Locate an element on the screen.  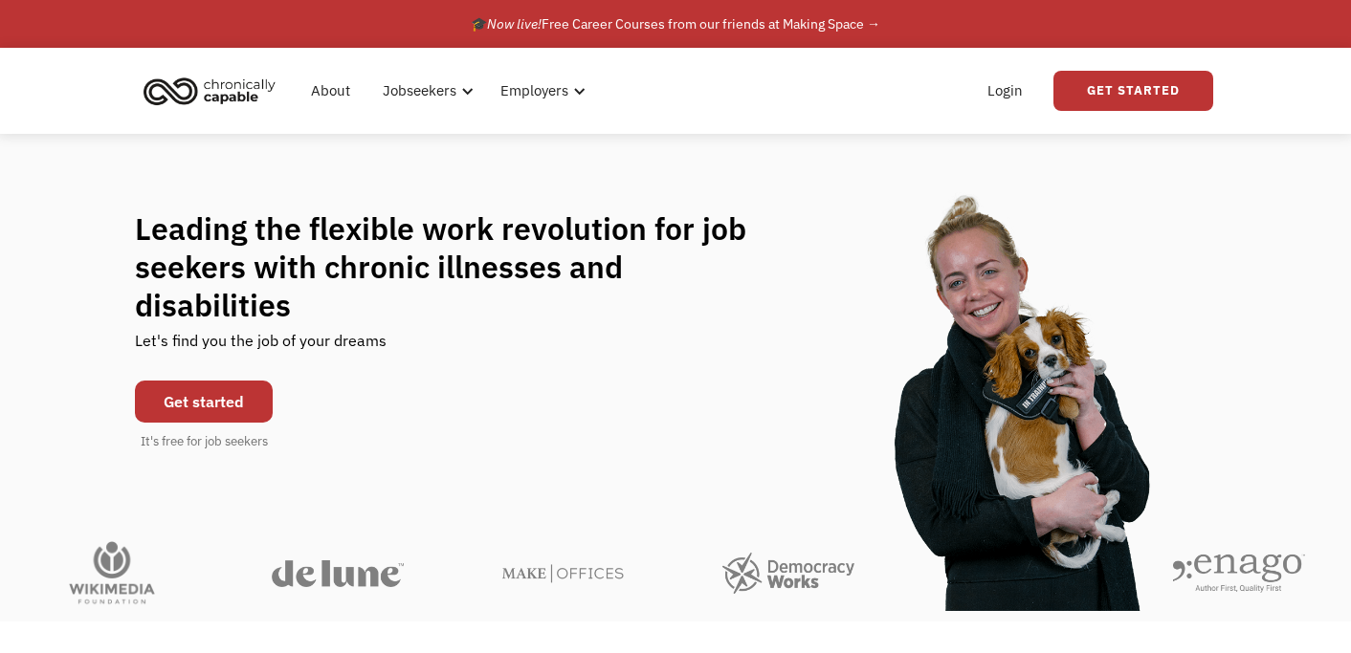
div: Let's find you the job of your dreams is located at coordinates (260, 347).